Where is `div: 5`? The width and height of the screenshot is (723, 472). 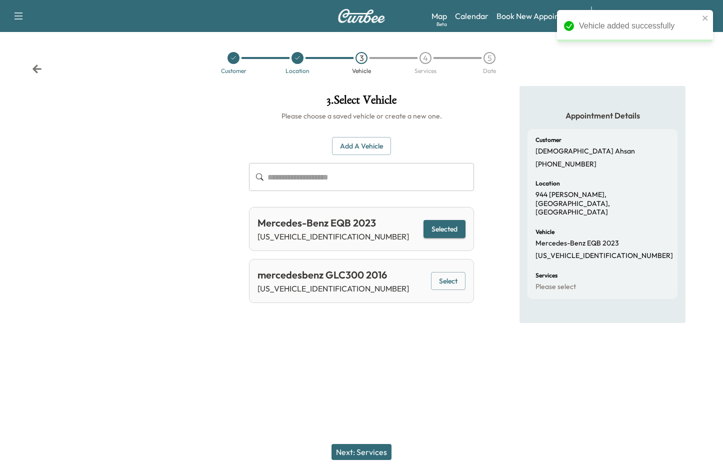
div: 5 is located at coordinates (490, 58).